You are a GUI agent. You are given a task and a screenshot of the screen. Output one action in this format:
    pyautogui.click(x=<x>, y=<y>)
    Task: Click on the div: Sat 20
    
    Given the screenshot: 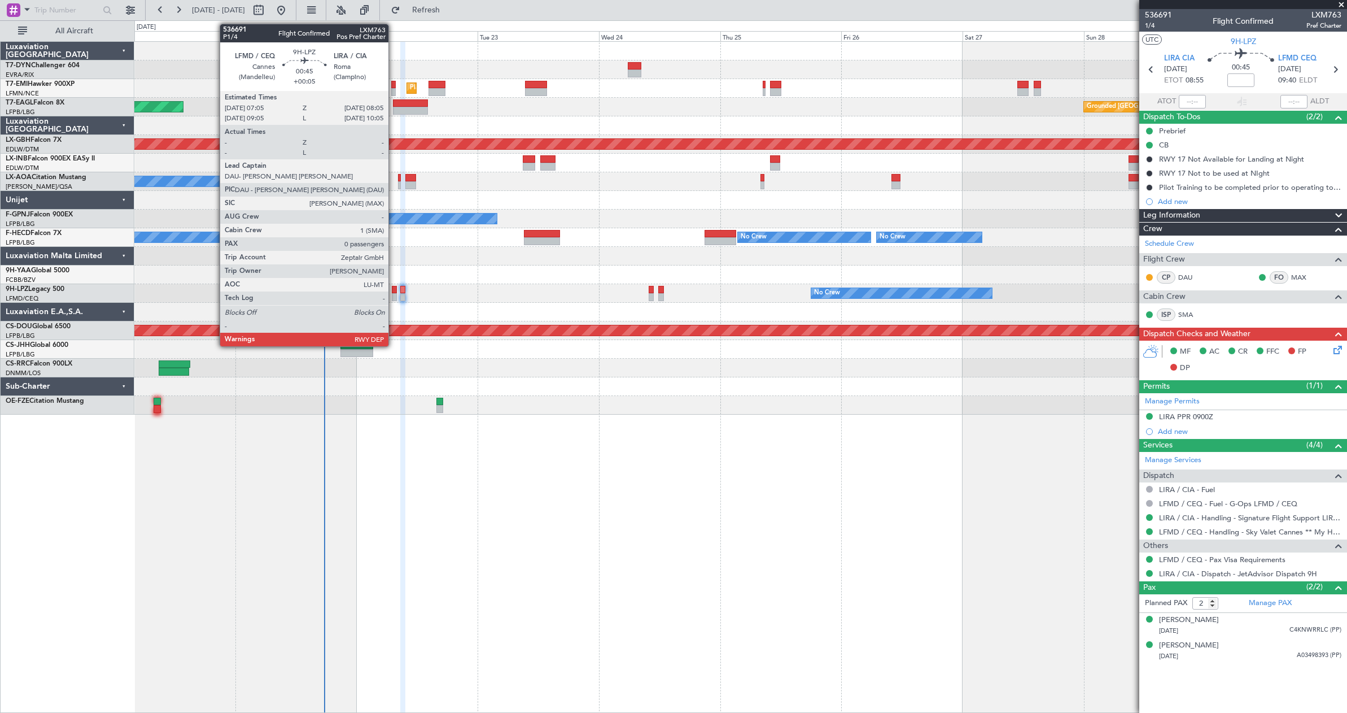 What is the action you would take?
    pyautogui.click(x=174, y=36)
    